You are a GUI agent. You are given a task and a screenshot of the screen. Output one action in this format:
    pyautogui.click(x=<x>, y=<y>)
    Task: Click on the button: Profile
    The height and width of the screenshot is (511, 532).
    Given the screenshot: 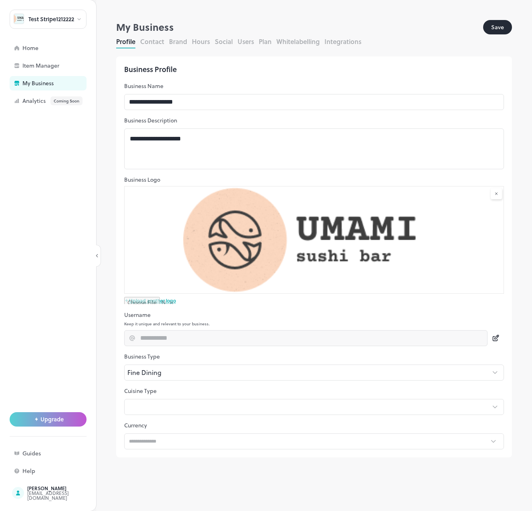 What is the action you would take?
    pyautogui.click(x=126, y=41)
    